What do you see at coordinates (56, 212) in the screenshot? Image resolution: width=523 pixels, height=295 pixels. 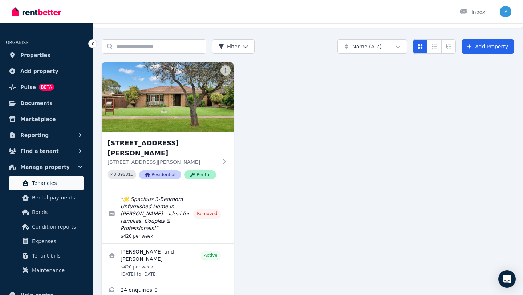 I see `span: Bonds` at bounding box center [56, 212].